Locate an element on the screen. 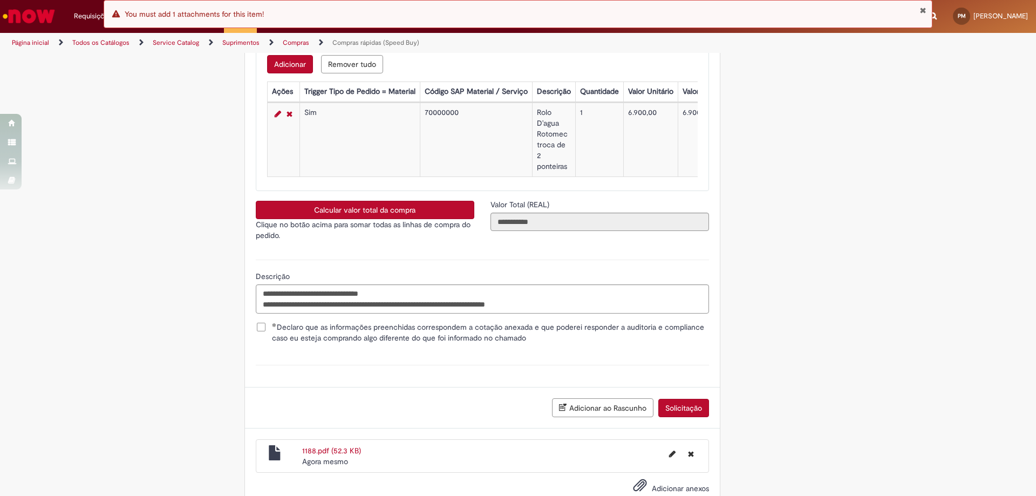 The height and width of the screenshot is (496, 1036). td: Rolo D'agua Rotomec troca de 2 ponteiras is located at coordinates (553, 140).